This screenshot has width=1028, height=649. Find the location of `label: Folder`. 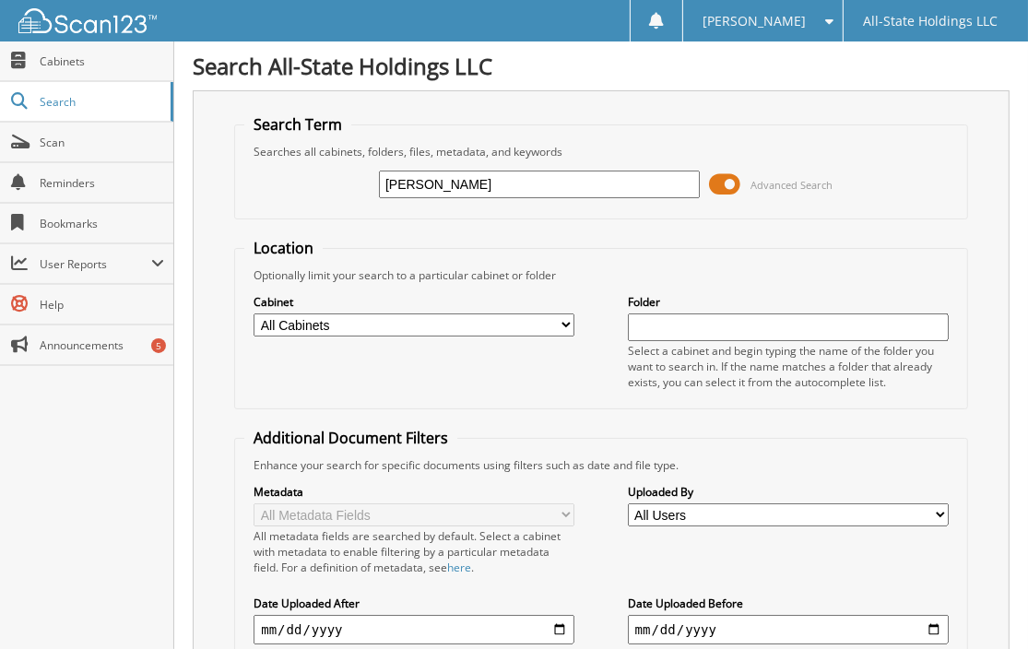

label: Folder is located at coordinates (788, 301).